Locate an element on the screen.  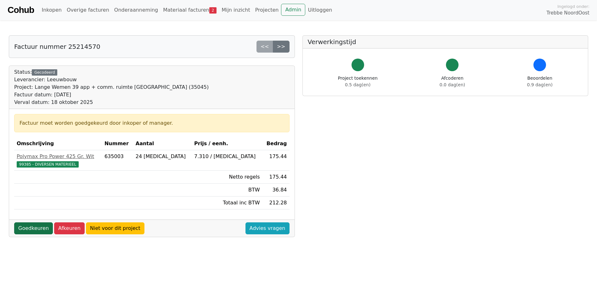
a: Cohub is located at coordinates (21, 10).